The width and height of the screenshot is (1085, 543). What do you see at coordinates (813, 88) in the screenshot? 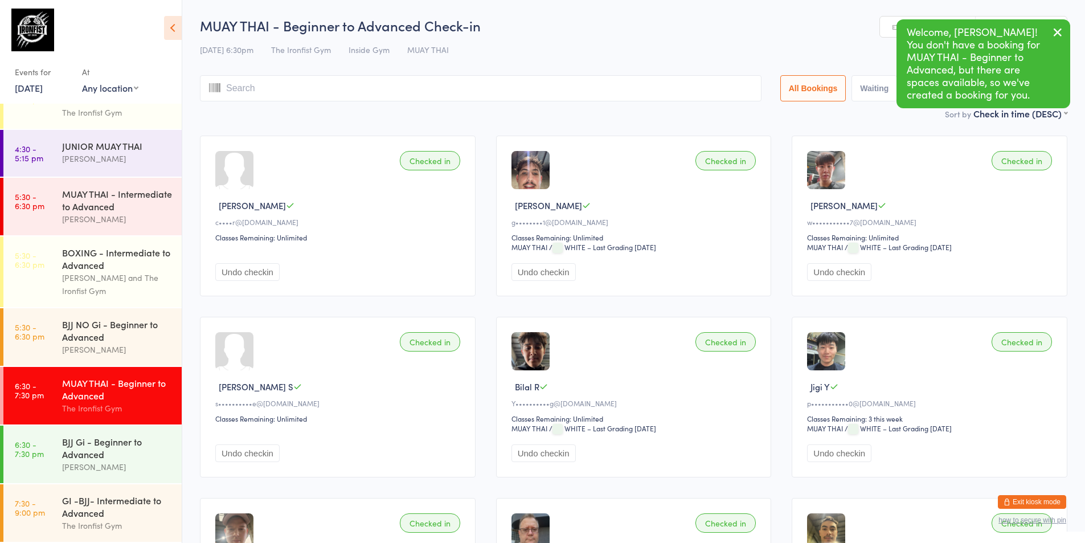
I see `button: All Bookings` at bounding box center [813, 88].